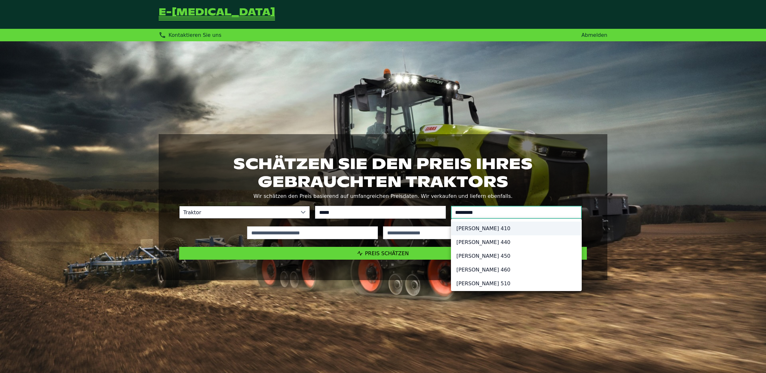 This screenshot has height=373, width=766. What do you see at coordinates (383, 196) in the screenshot?
I see `p: Wir schätzen den Preis basierend auf umfangreichen Preisdaten. Wir verkaufen und liefern ebenfalls.` at bounding box center [383, 196].